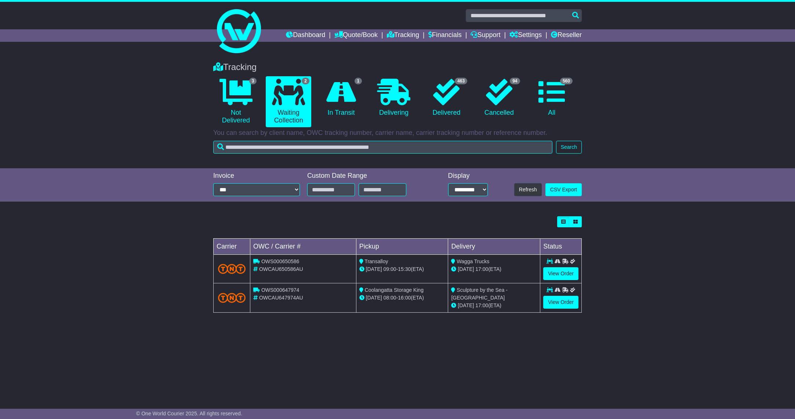 This screenshot has height=419, width=795. What do you see at coordinates (563, 190) in the screenshot?
I see `a: CSV Export` at bounding box center [563, 190].